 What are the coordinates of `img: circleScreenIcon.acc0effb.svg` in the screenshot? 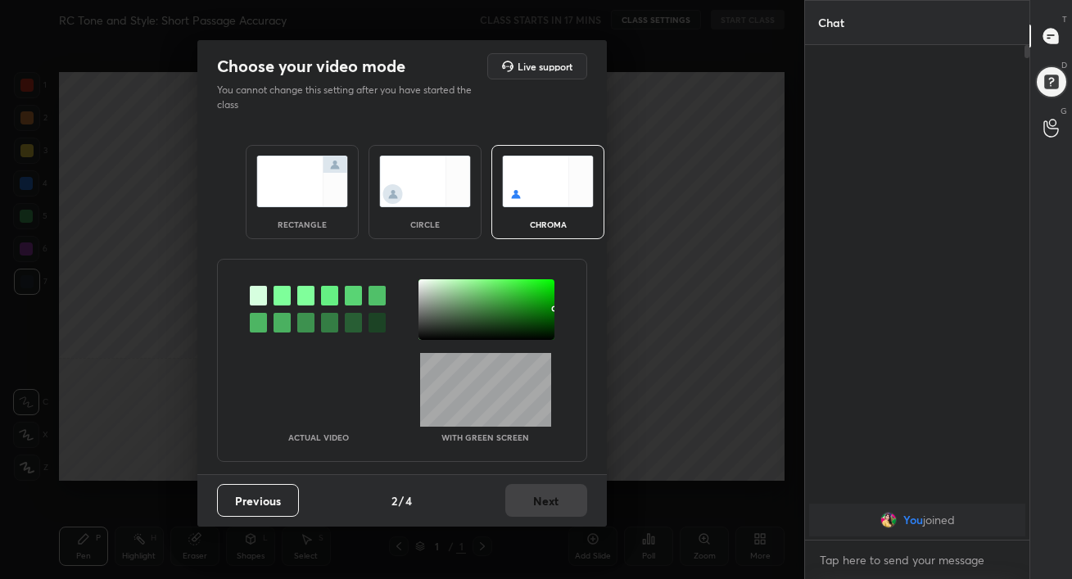 It's located at (425, 181).